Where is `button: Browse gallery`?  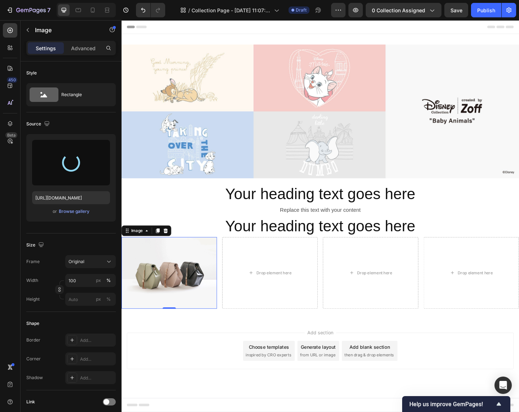 button: Browse gallery is located at coordinates (74, 211).